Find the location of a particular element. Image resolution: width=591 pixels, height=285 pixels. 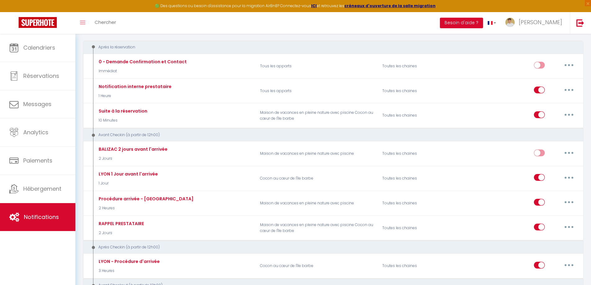

span: Hébergement is located at coordinates (42, 189).